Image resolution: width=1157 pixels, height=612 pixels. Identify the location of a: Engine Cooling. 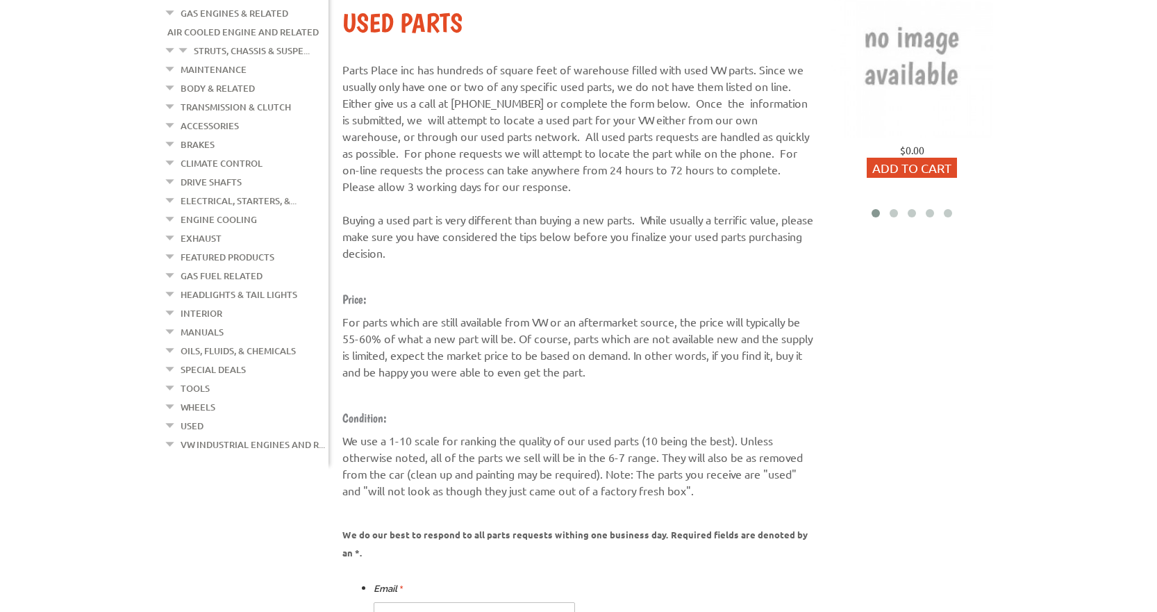
(219, 219).